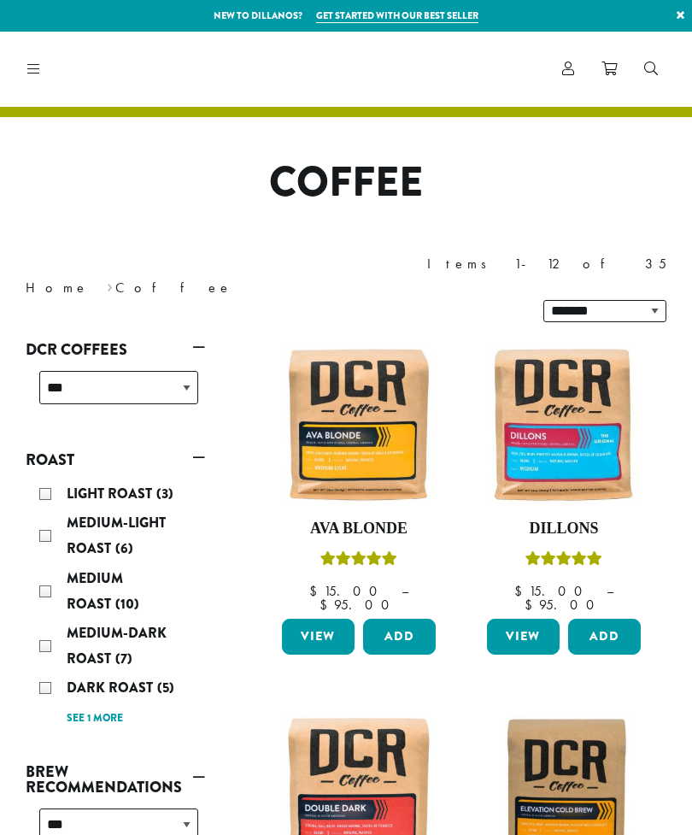 The image size is (692, 835). Describe the element at coordinates (111, 493) in the screenshot. I see `span: Light Roast` at that location.